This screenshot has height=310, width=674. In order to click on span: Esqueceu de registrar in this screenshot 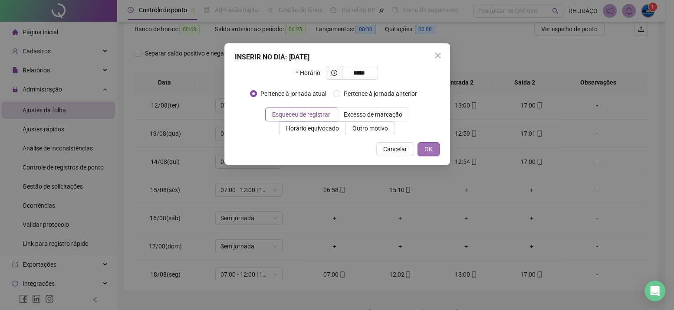, I will do `click(301, 115)`.